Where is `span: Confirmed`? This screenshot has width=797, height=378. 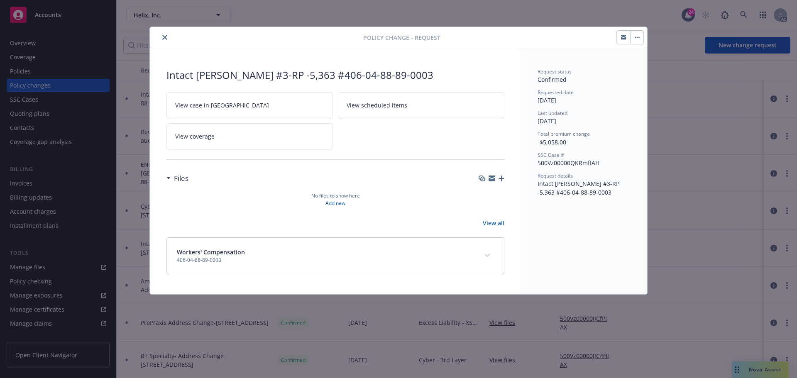 span: Confirmed is located at coordinates (552, 79).